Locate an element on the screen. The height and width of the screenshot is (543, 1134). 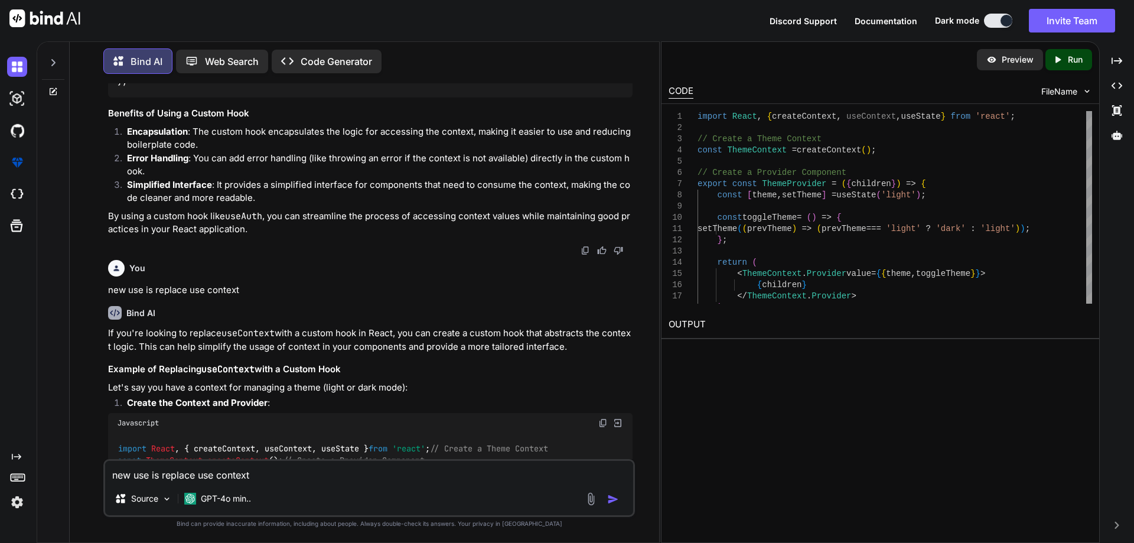
img: dislike is located at coordinates (618, 250).